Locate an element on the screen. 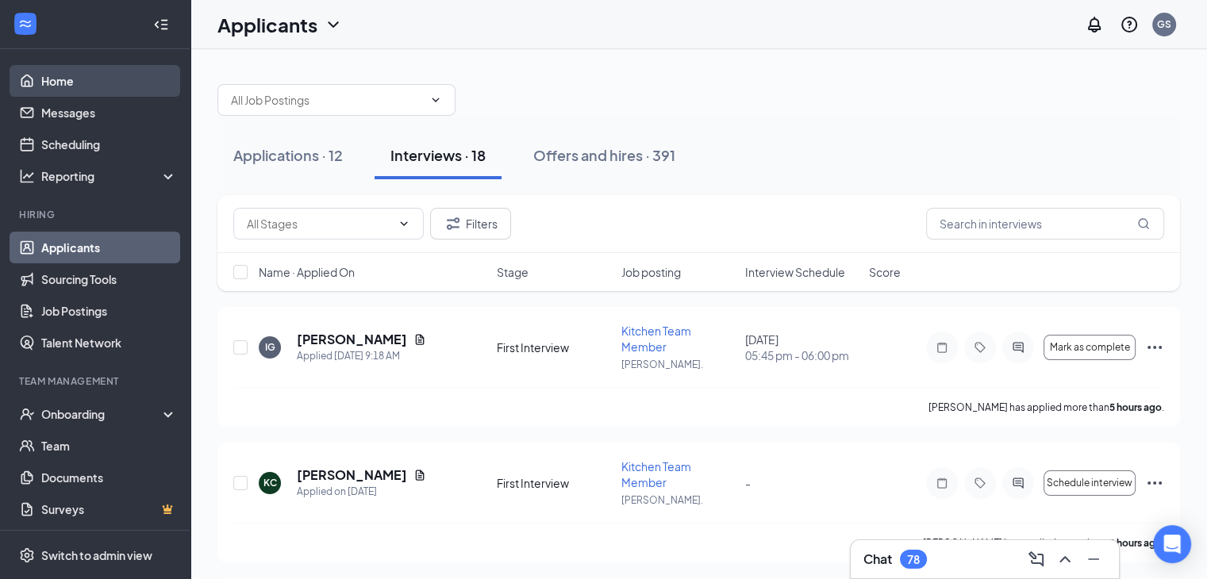 This screenshot has width=1207, height=579. a: Job Postings is located at coordinates (109, 311).